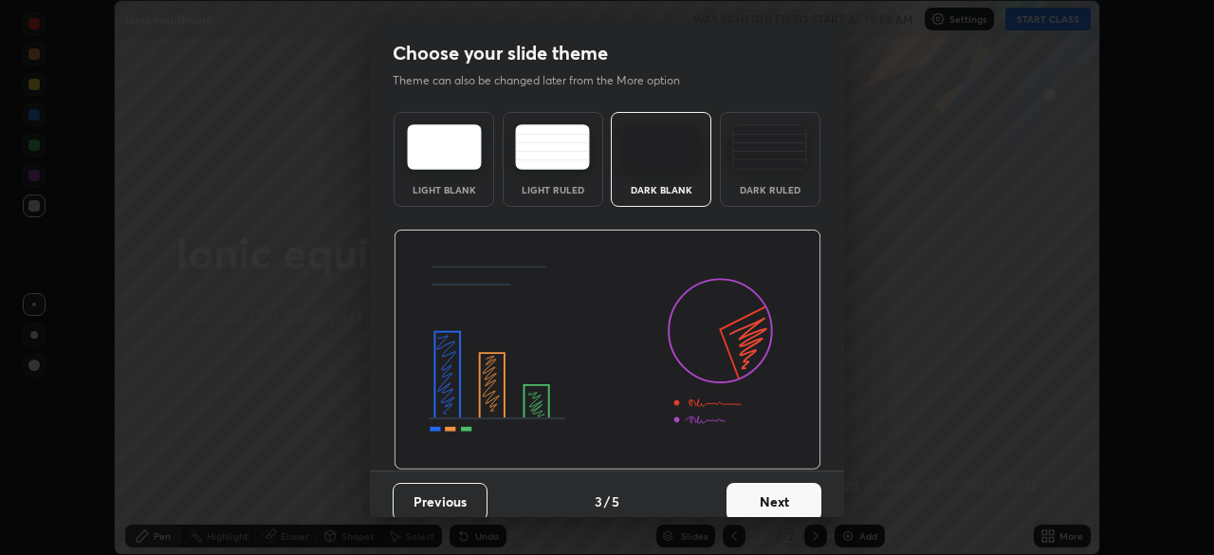  Describe the element at coordinates (769, 147) in the screenshot. I see `img: darkRuledTheme.de295e13.svg` at that location.